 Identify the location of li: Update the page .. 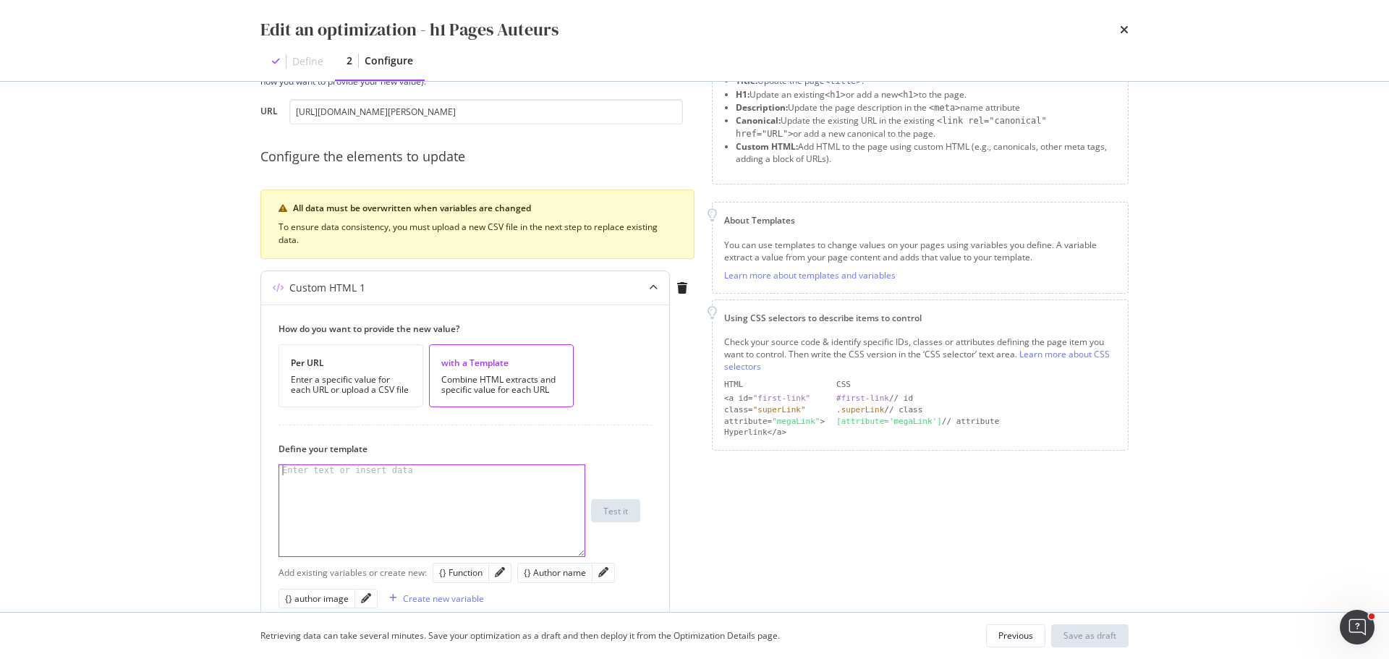
(926, 81).